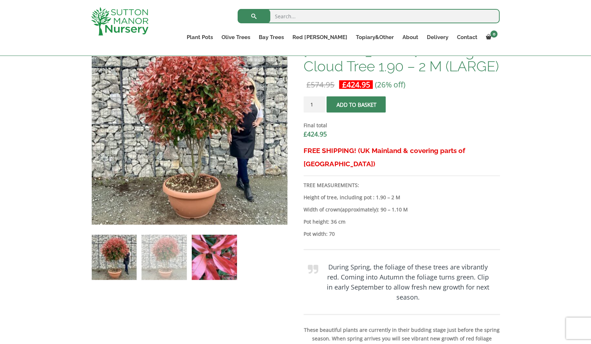 The image size is (591, 344). What do you see at coordinates (490, 37) in the screenshot?
I see `a: 0` at bounding box center [490, 37].